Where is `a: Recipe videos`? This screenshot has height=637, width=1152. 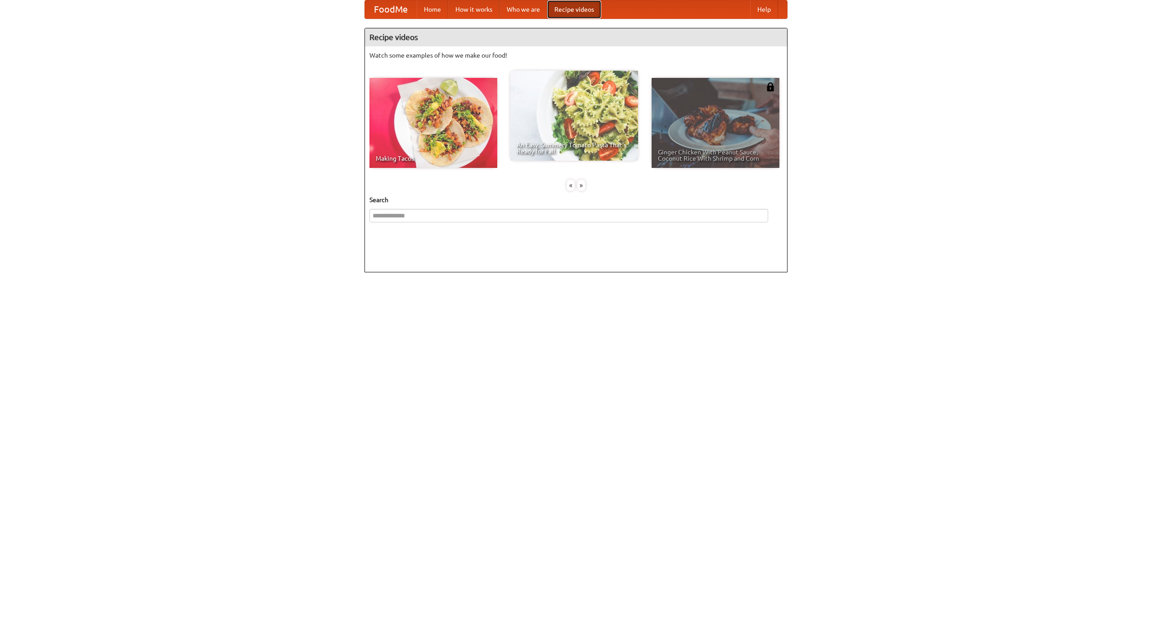
a: Recipe videos is located at coordinates (574, 9).